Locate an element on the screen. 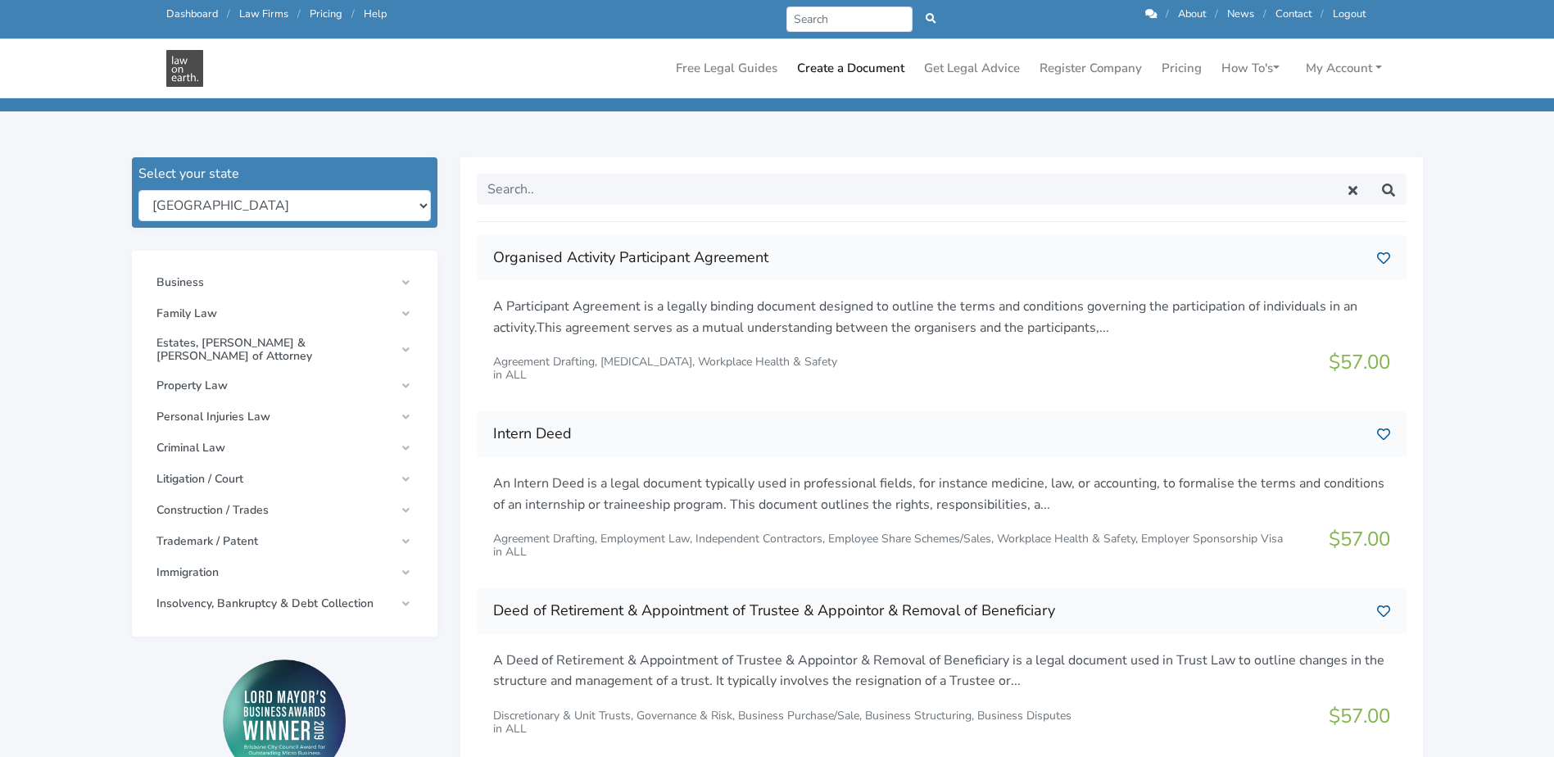 This screenshot has height=757, width=1554. div: Discretionary & Unit Trusts, Governance & Risk, Business Purchase/Sale, Business Structuring, Bus... is located at coordinates (783, 723).